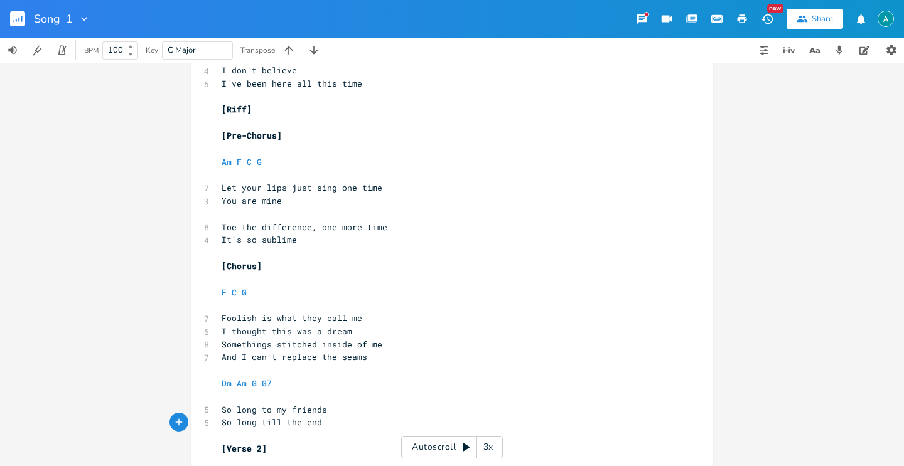  I want to click on span: [Chorus], so click(242, 266).